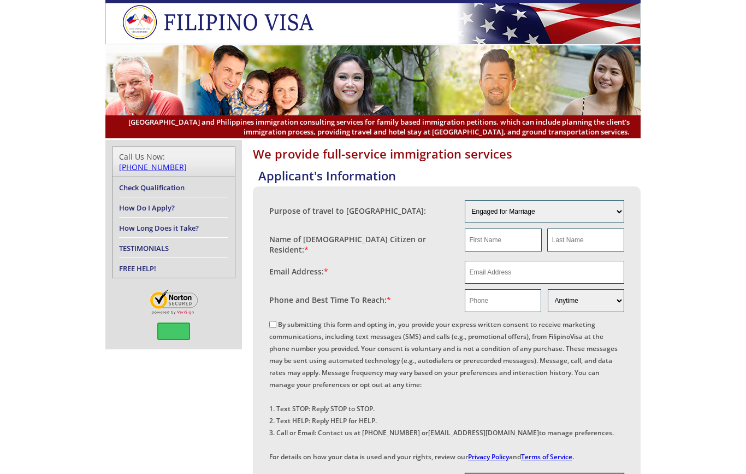 This screenshot has width=746, height=474. Describe the element at coordinates (159, 228) in the screenshot. I see `a: How Long Does it Take?` at that location.